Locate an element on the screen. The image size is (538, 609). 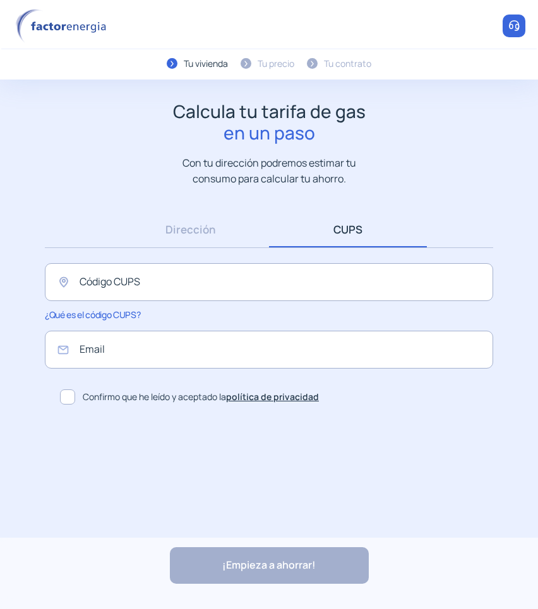
a: Dirección is located at coordinates (190, 229).